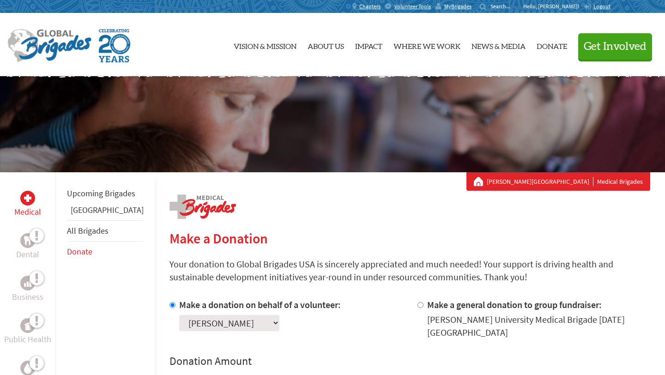  I want to click on a: All Brigades, so click(88, 230).